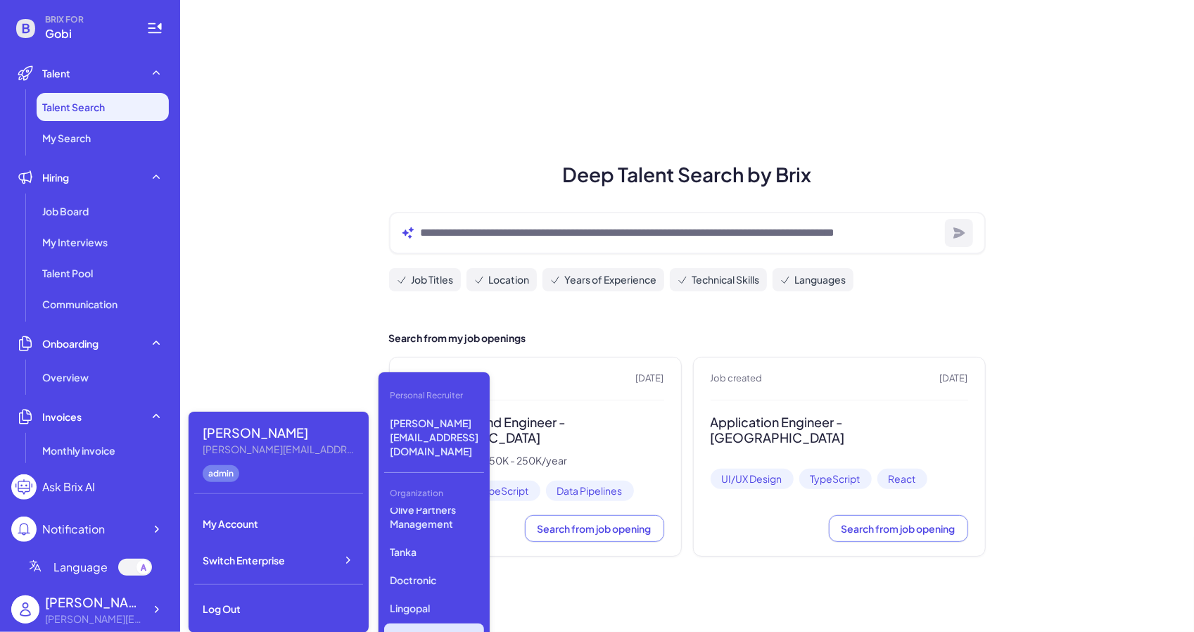  Describe the element at coordinates (73, 529) in the screenshot. I see `div: Notification` at that location.